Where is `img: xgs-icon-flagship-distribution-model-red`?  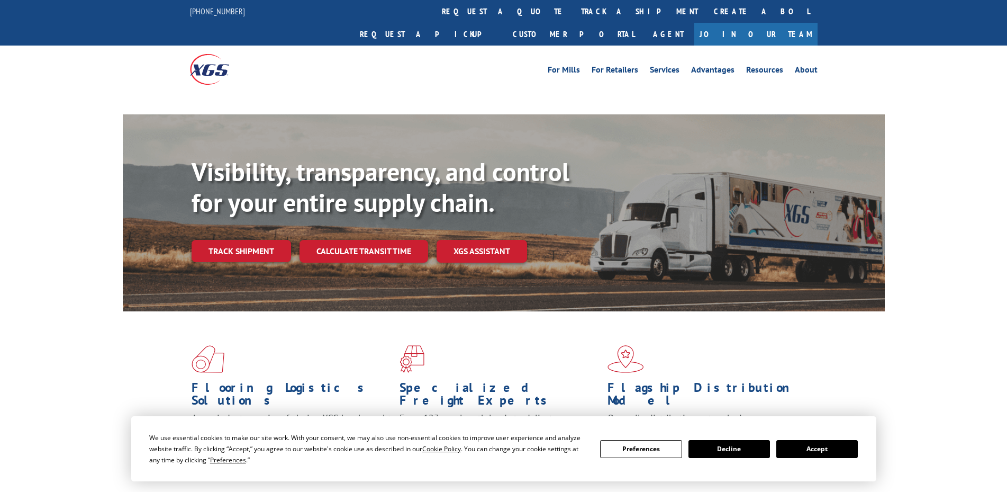 img: xgs-icon-flagship-distribution-model-red is located at coordinates (626, 359).